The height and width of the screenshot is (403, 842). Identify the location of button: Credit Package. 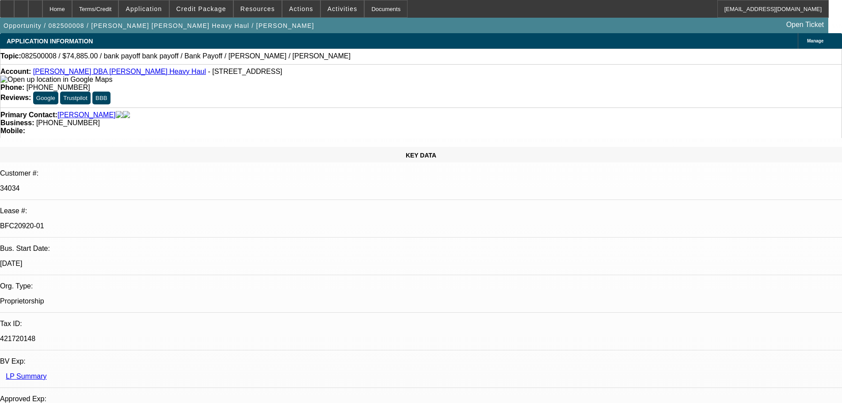
(201, 9).